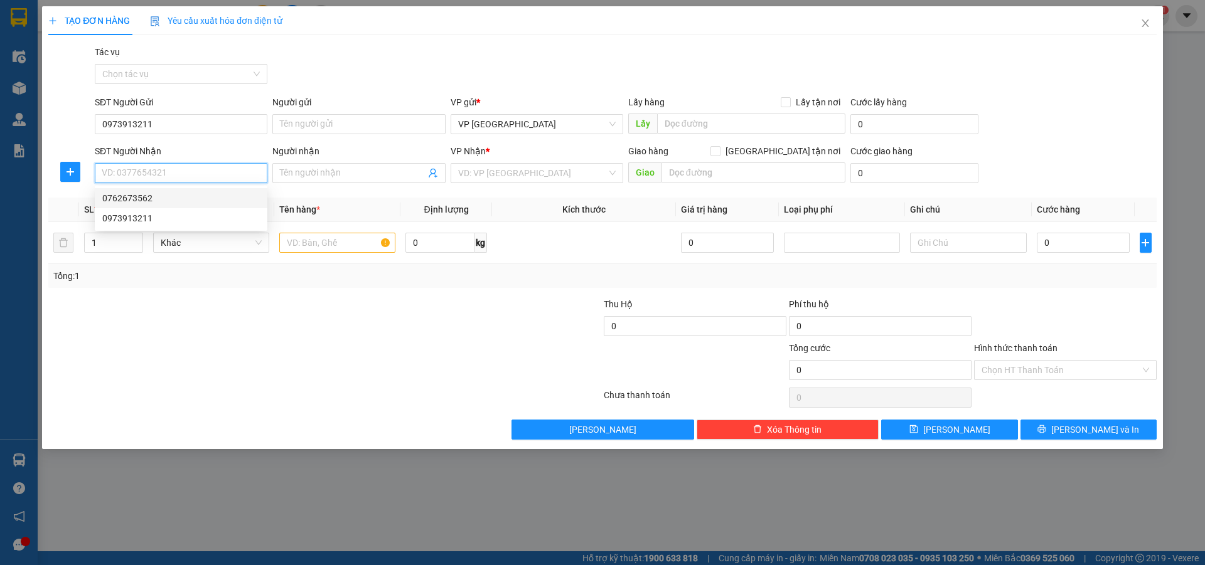 This screenshot has width=1205, height=565. What do you see at coordinates (89, 210) in the screenshot?
I see `span: SL` at bounding box center [89, 210].